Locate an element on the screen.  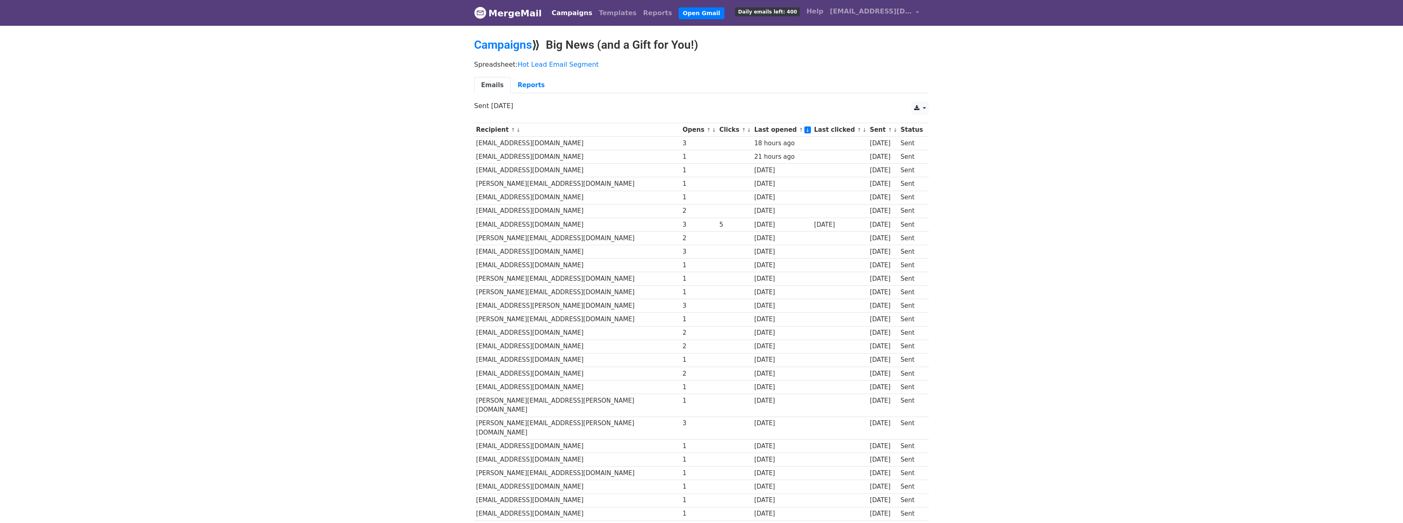
th: Status is located at coordinates (911, 130).